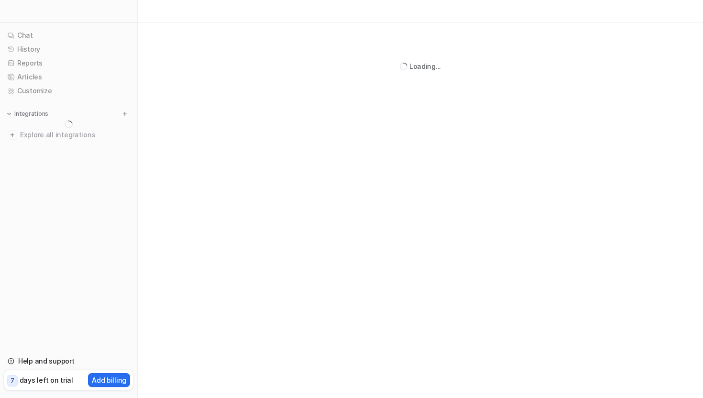 The height and width of the screenshot is (398, 703). Describe the element at coordinates (125, 114) in the screenshot. I see `img: menu_add.svg` at that location.